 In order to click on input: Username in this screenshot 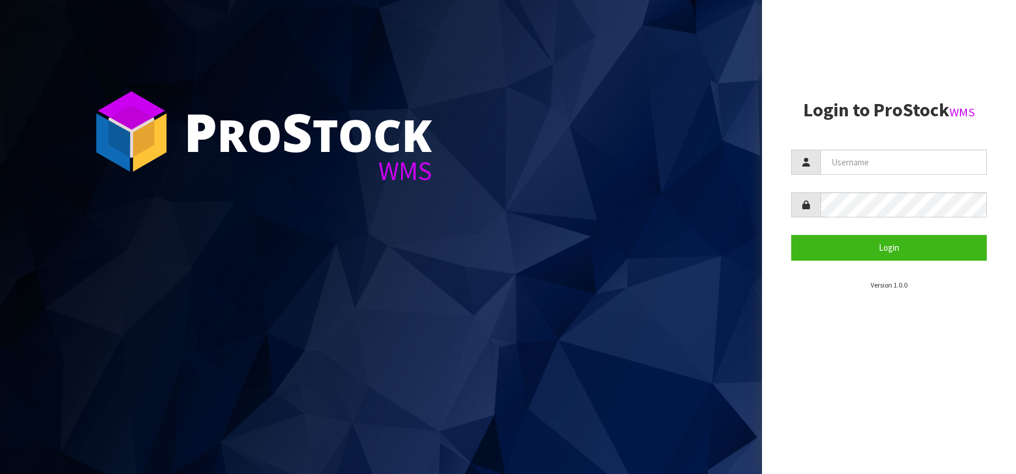, I will do `click(904, 162)`.